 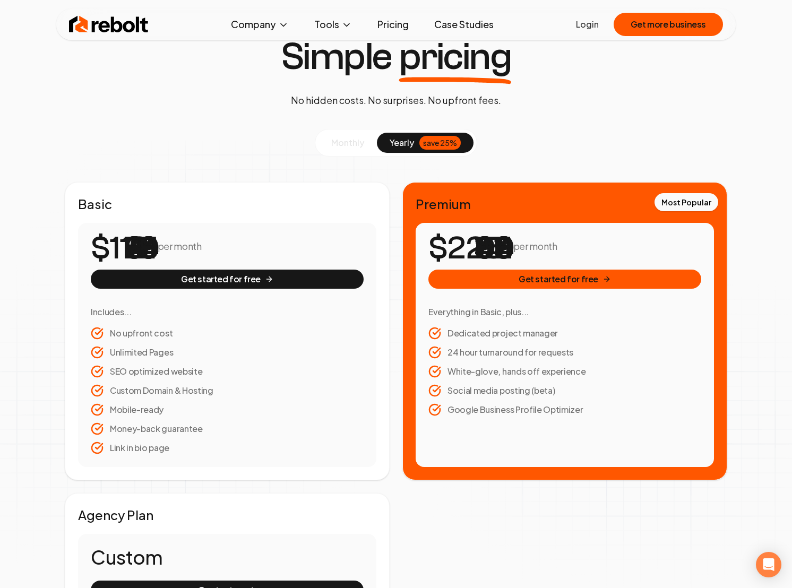 I want to click on li: White-glove, hands off experience, so click(x=564, y=371).